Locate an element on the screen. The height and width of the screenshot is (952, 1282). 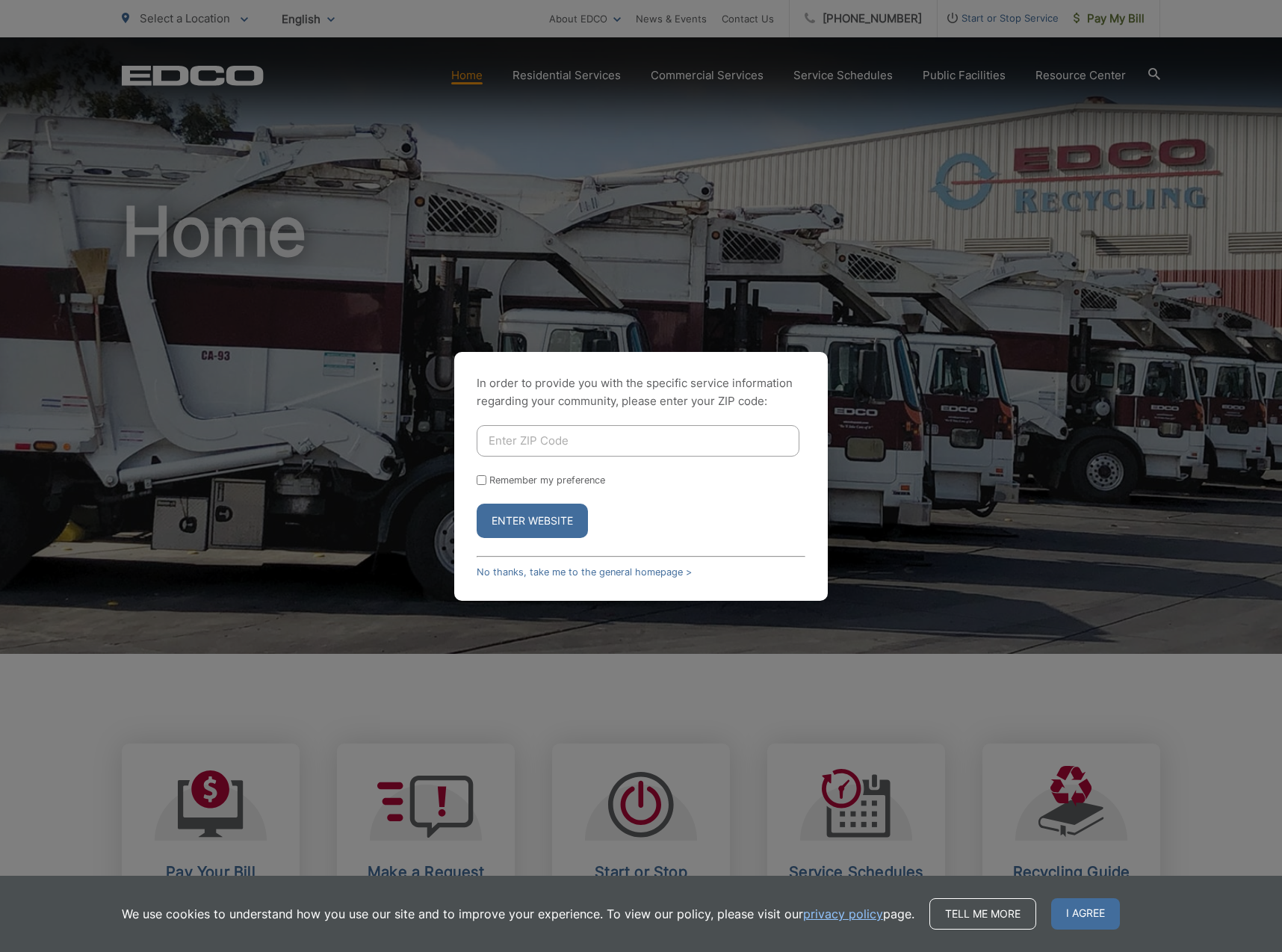
button: Enter Website is located at coordinates (532, 521).